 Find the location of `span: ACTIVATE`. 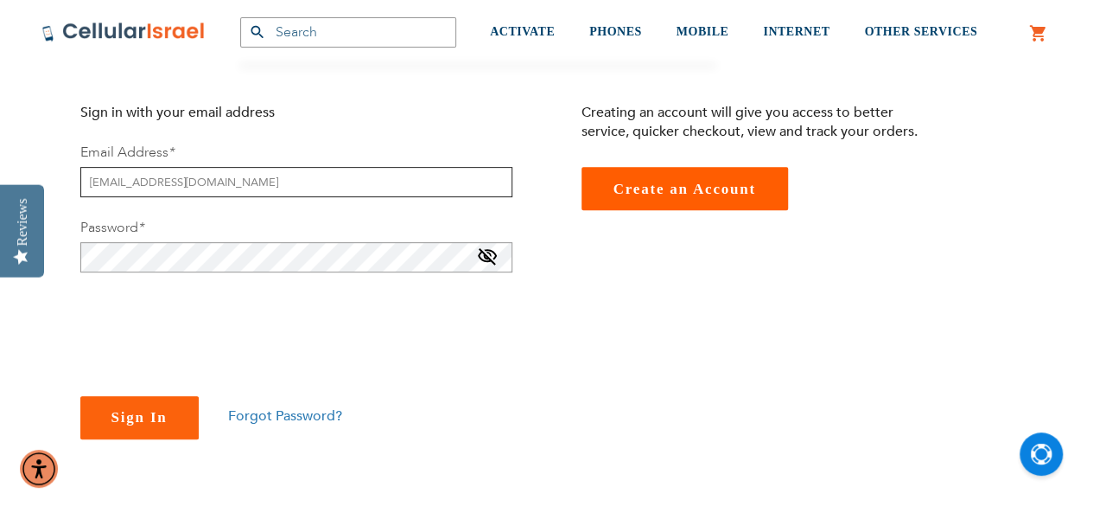

span: ACTIVATE is located at coordinates (522, 31).